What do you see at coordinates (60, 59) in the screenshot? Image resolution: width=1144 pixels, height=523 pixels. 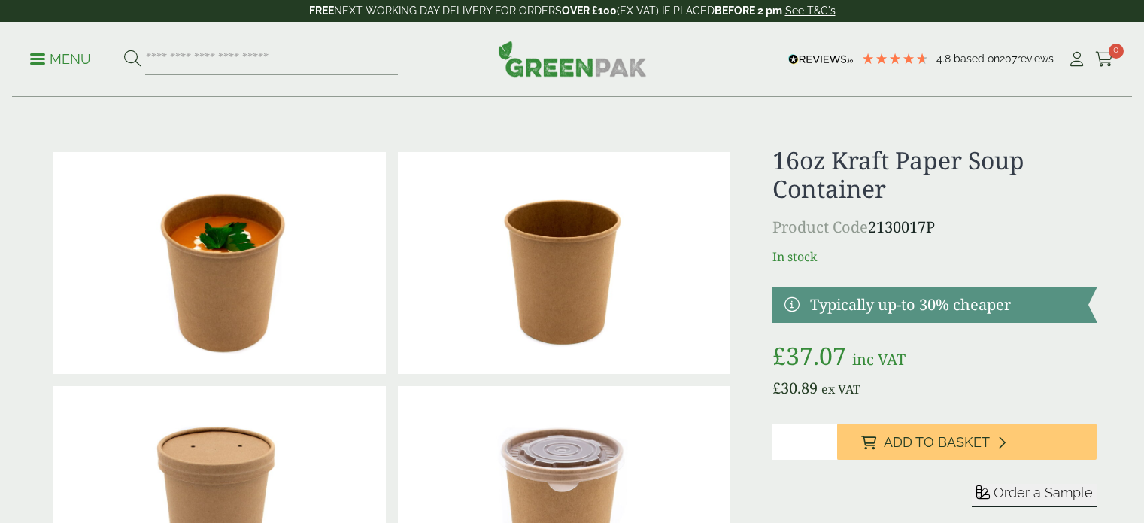 I see `p: Menu` at bounding box center [60, 59].